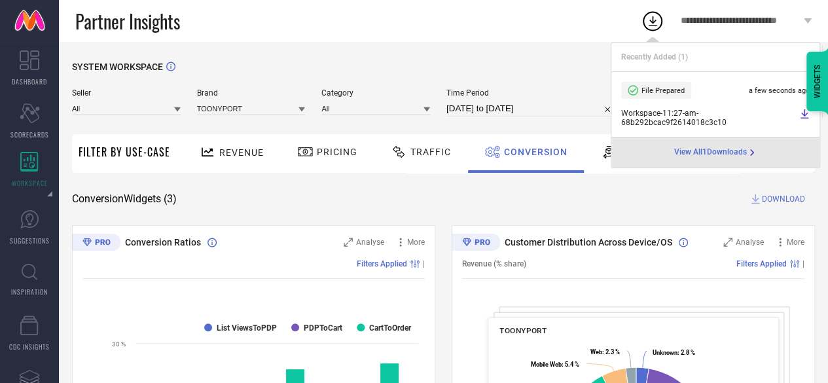 The width and height of the screenshot is (828, 383). What do you see at coordinates (251, 93) in the screenshot?
I see `span: Brand` at bounding box center [251, 93].